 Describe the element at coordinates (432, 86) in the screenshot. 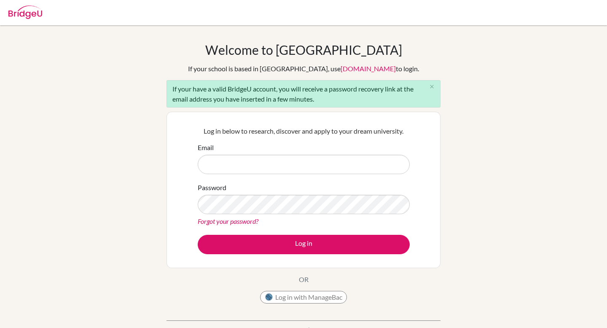

I see `i: close` at that location.